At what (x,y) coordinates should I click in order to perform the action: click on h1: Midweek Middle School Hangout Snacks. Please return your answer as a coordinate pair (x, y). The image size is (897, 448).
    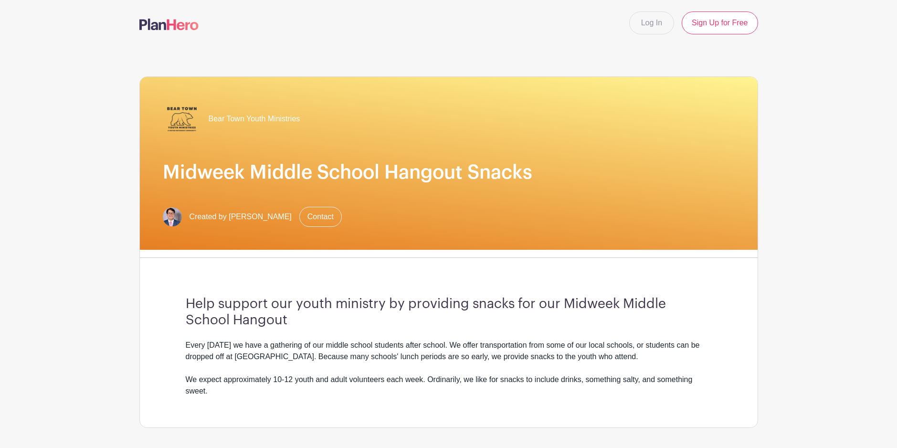
    Looking at the image, I should click on (449, 172).